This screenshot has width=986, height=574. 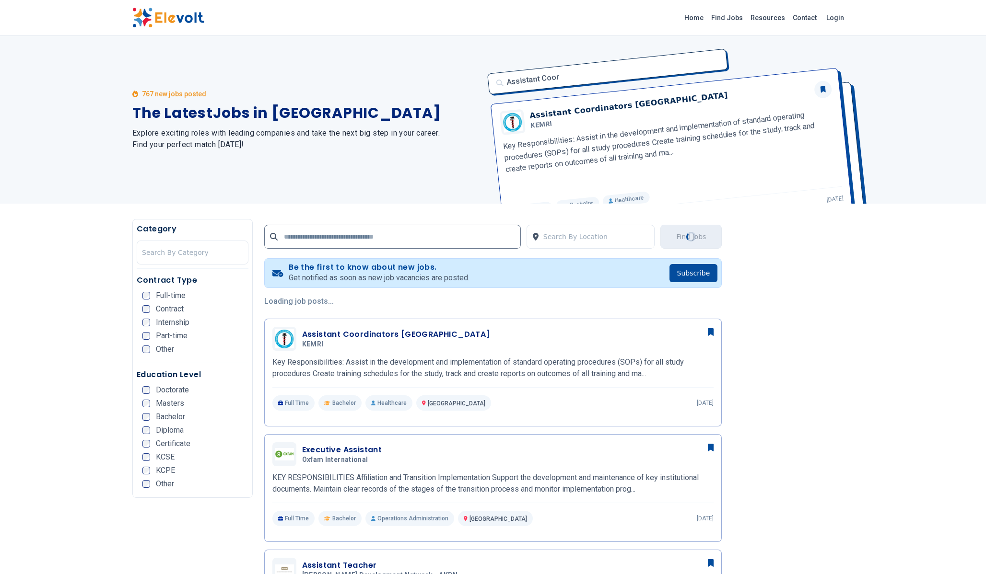 I want to click on span: Part-time, so click(x=172, y=336).